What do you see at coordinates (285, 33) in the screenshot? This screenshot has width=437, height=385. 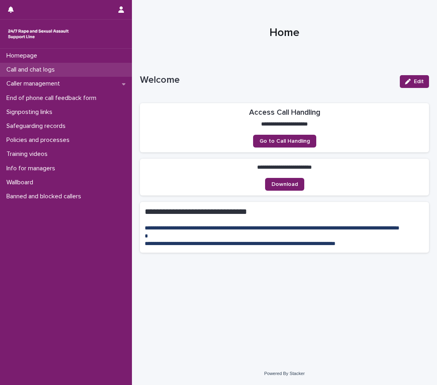 I see `h1: Home` at bounding box center [285, 33].